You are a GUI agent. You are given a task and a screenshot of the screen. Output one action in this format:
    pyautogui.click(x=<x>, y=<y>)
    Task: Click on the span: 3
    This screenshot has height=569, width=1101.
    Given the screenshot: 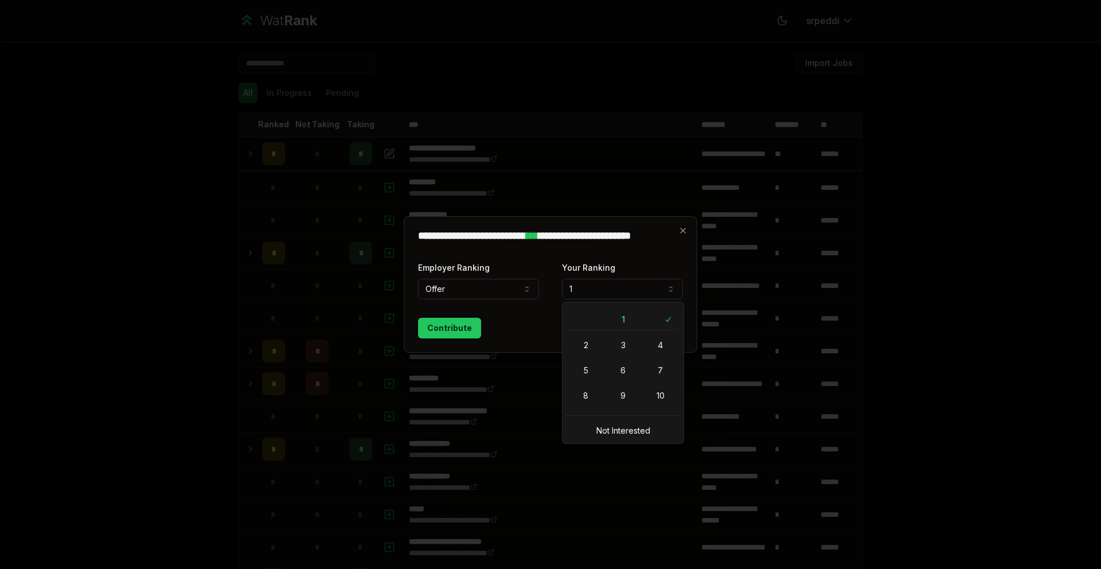 What is the action you would take?
    pyautogui.click(x=623, y=345)
    